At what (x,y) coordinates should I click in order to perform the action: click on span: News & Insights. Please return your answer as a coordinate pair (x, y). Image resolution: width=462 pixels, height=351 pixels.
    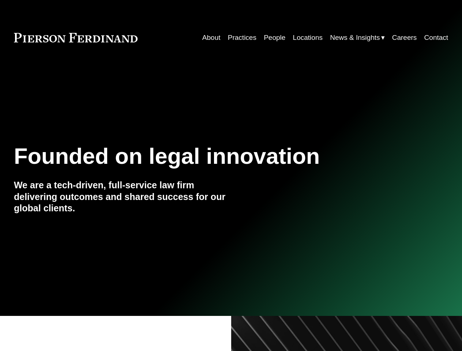
    Looking at the image, I should click on (355, 38).